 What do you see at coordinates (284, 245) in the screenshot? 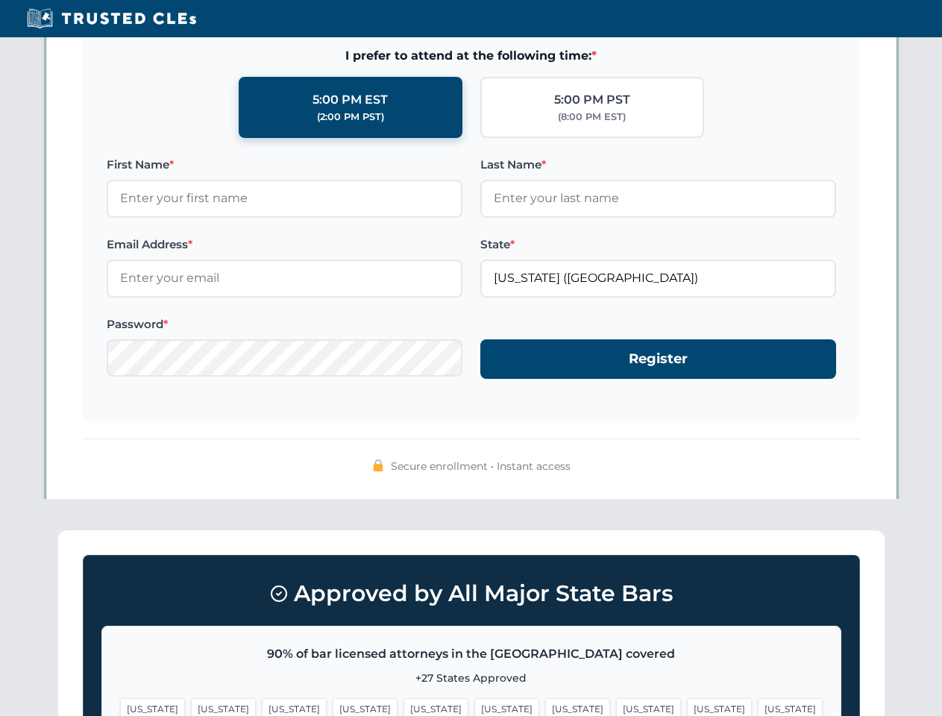
I see `label: Email Address` at bounding box center [284, 245].